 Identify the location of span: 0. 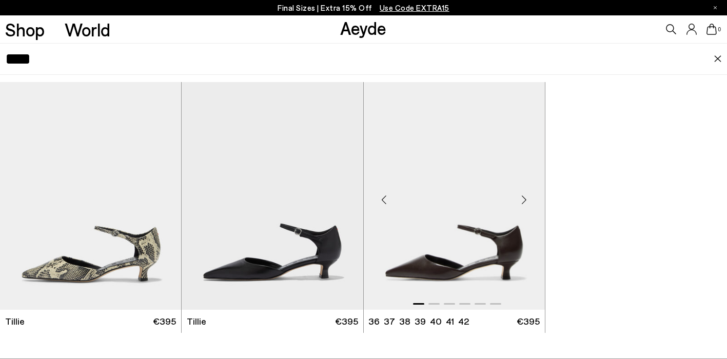
(719, 29).